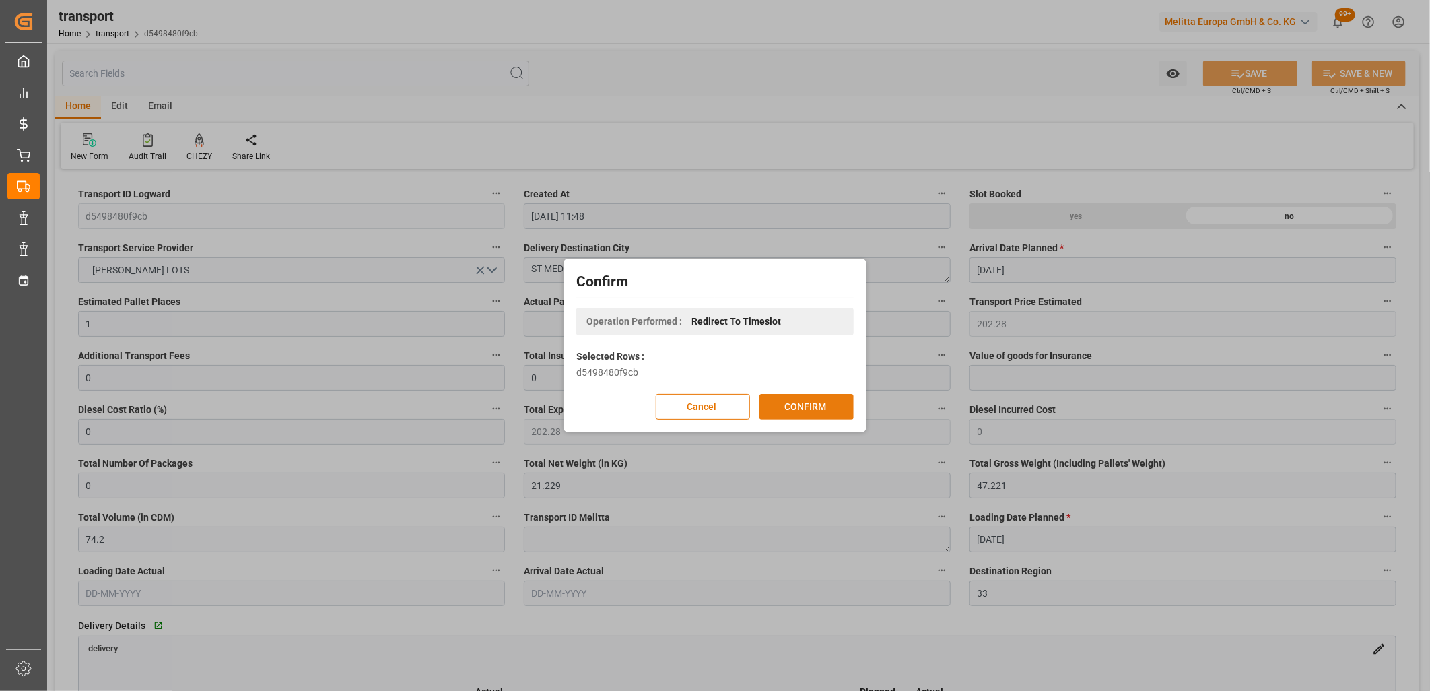 Image resolution: width=1430 pixels, height=691 pixels. What do you see at coordinates (715, 282) in the screenshot?
I see `h2: Confirm` at bounding box center [715, 282].